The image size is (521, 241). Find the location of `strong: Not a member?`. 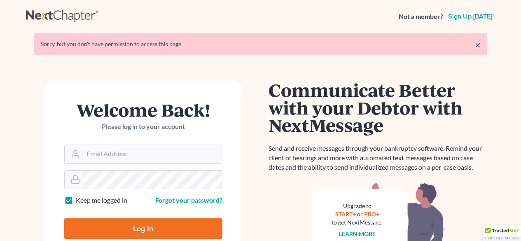

strong: Not a member? is located at coordinates (421, 16).